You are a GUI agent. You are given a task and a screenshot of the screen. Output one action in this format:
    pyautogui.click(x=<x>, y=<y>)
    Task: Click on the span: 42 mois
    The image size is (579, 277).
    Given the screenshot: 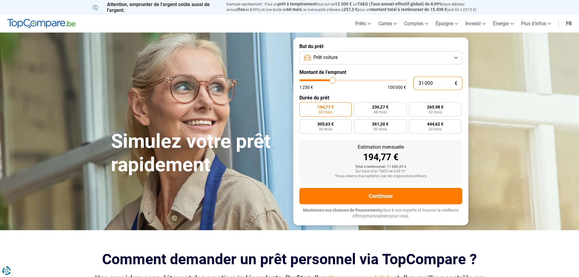 What is the action you would take?
    pyautogui.click(x=435, y=112)
    